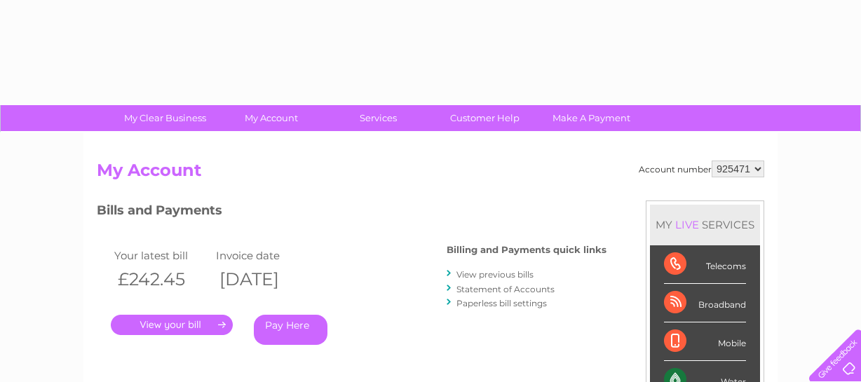 This screenshot has width=861, height=382. Describe the element at coordinates (704, 303) in the screenshot. I see `div: Broadband` at that location.